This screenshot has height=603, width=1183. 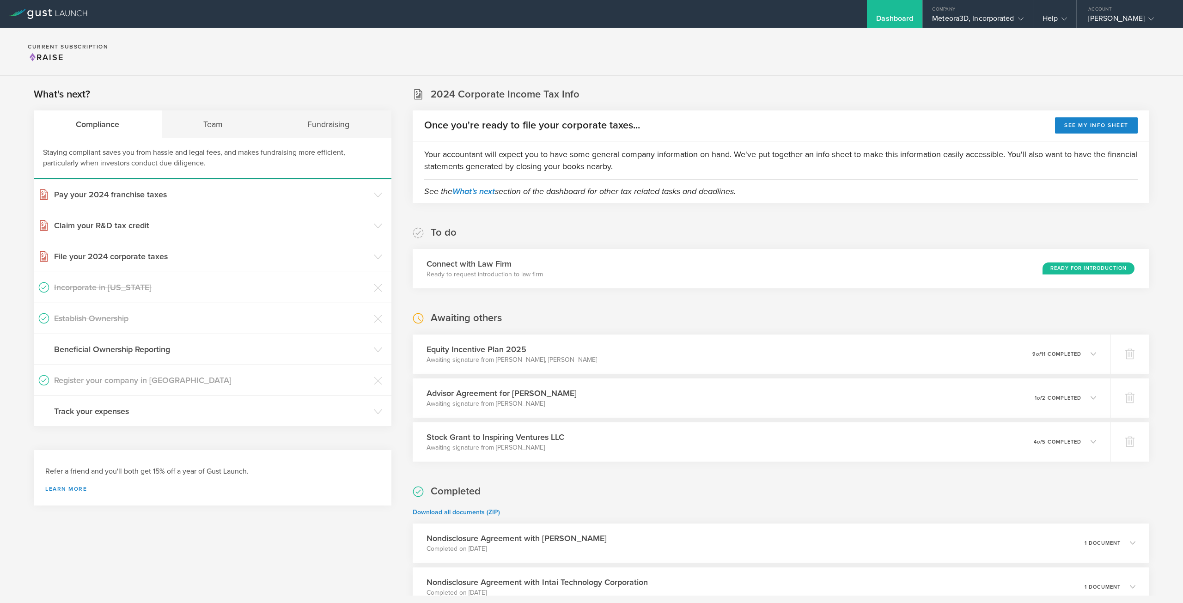 I want to click on div: Connect with Law FirmReady to request introduction to law firmReady for Introduction, so click(x=781, y=268).